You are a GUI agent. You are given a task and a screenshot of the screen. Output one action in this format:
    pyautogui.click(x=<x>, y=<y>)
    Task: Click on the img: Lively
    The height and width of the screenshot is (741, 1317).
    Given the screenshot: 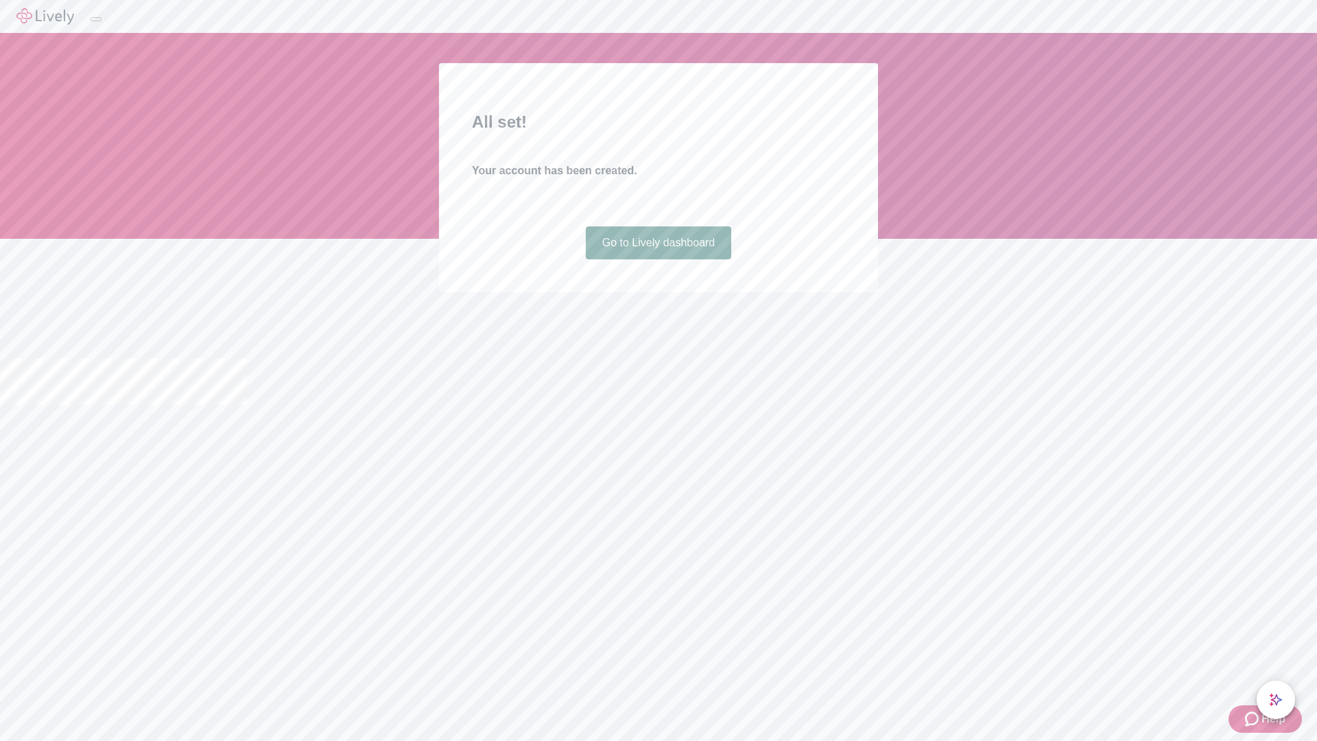 What is the action you would take?
    pyautogui.click(x=45, y=16)
    